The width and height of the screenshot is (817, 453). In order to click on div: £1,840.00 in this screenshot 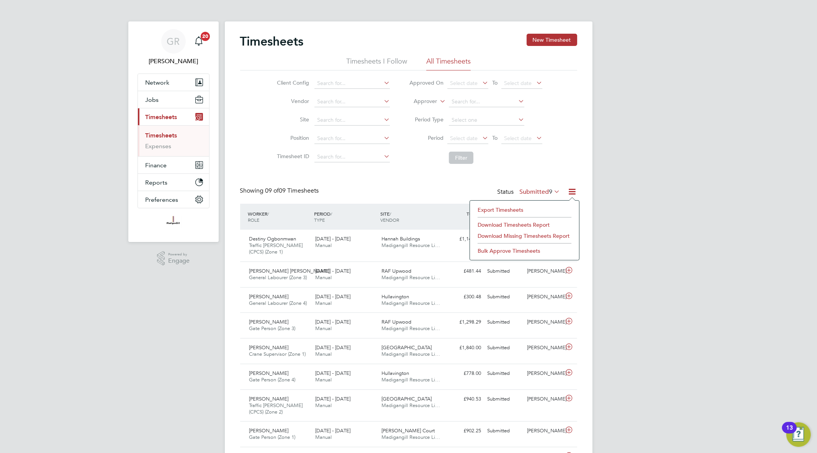, I will do `click(464, 348)`.